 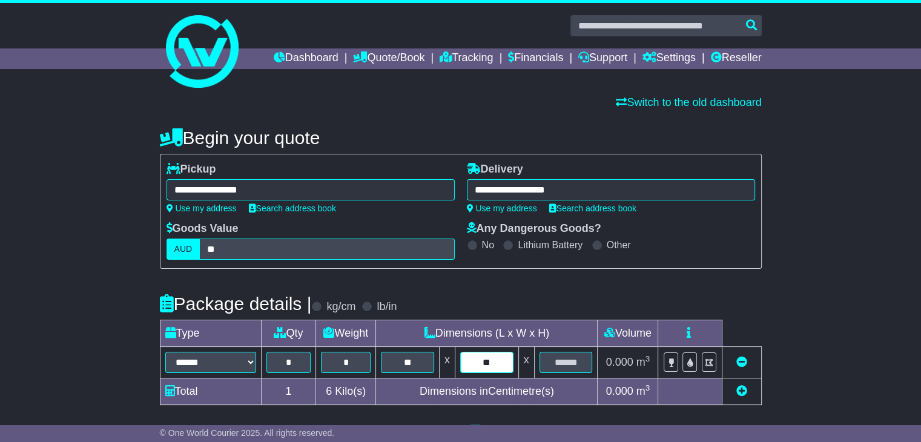 I want to click on a: Reseller, so click(x=736, y=59).